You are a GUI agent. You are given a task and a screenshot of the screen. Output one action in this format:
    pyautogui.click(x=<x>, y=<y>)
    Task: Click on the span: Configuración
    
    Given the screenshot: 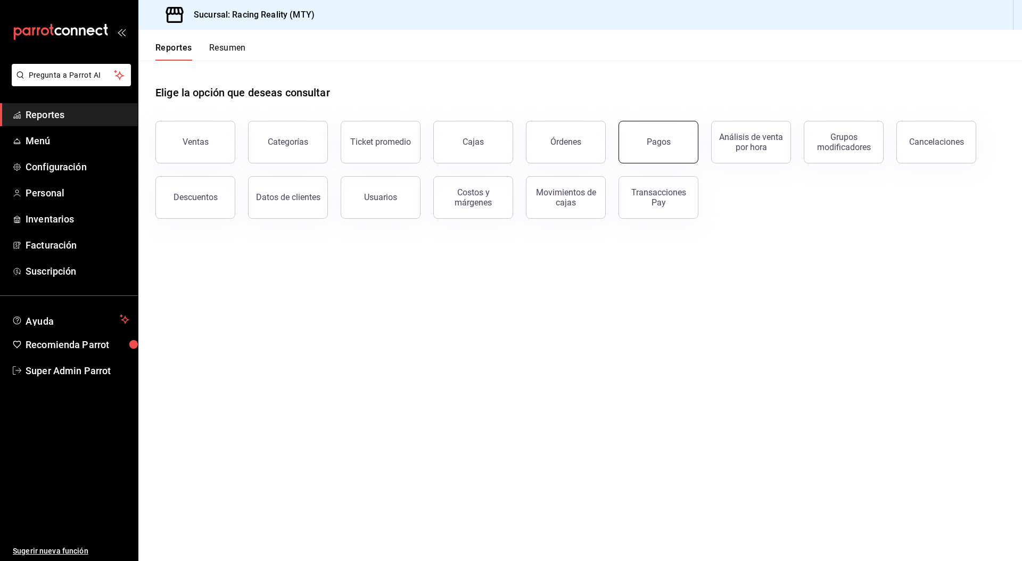 What is the action you would take?
    pyautogui.click(x=77, y=167)
    